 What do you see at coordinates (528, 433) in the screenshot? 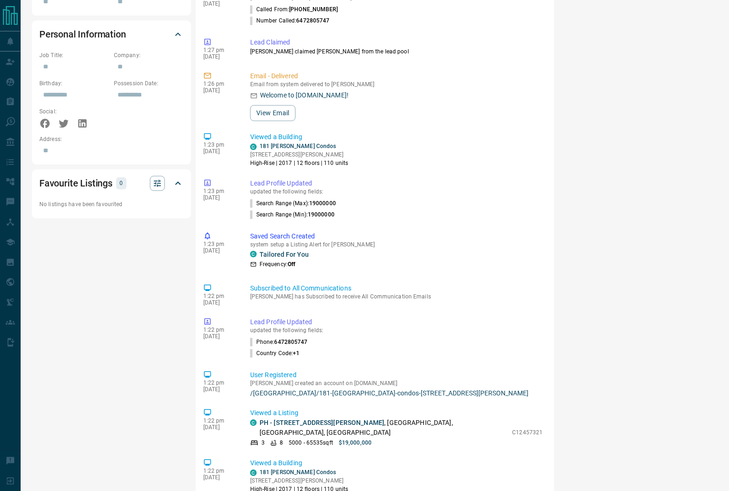
I see `p: C12457321` at bounding box center [528, 433].